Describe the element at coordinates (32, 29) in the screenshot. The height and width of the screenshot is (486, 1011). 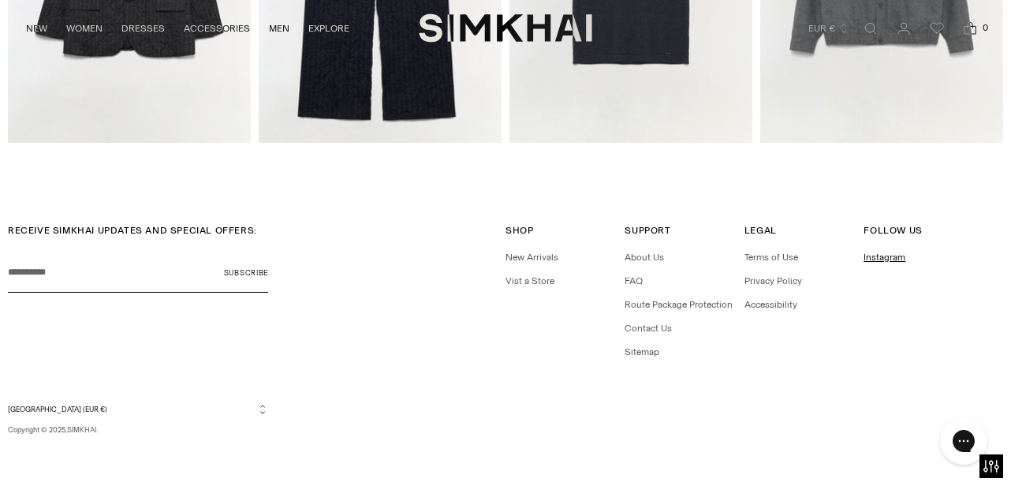
I see `button: Gorgias live chat` at that location.